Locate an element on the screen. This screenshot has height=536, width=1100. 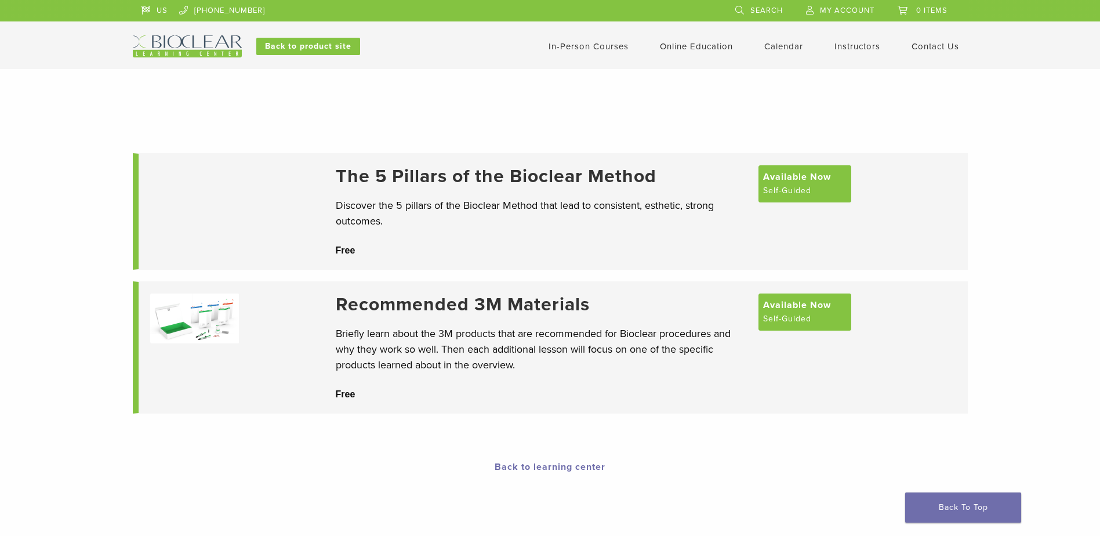
a: Instructors is located at coordinates (857, 46).